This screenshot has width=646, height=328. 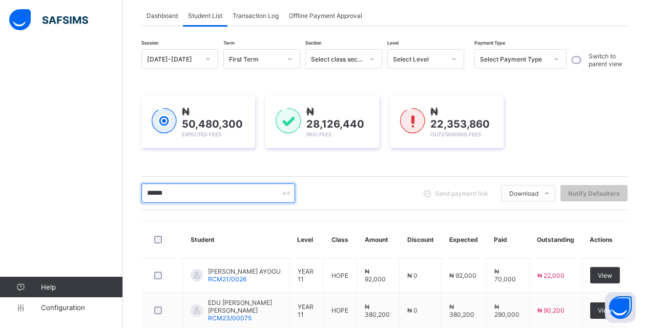 What do you see at coordinates (550, 310) in the screenshot?
I see `span: ₦ 90,200` at bounding box center [550, 310].